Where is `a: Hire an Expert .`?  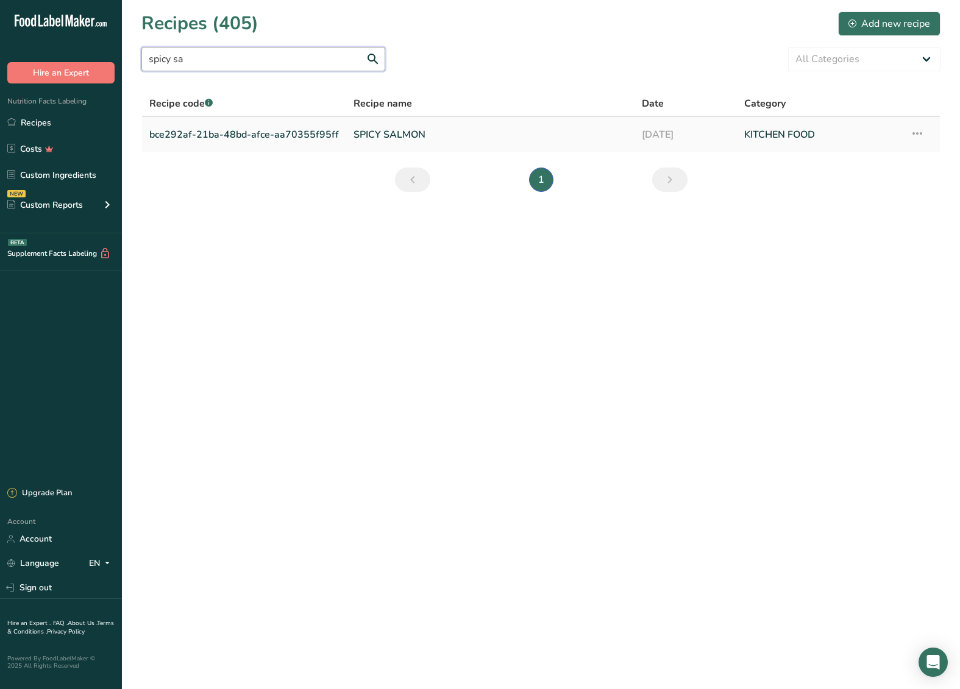 a: Hire an Expert . is located at coordinates (29, 624).